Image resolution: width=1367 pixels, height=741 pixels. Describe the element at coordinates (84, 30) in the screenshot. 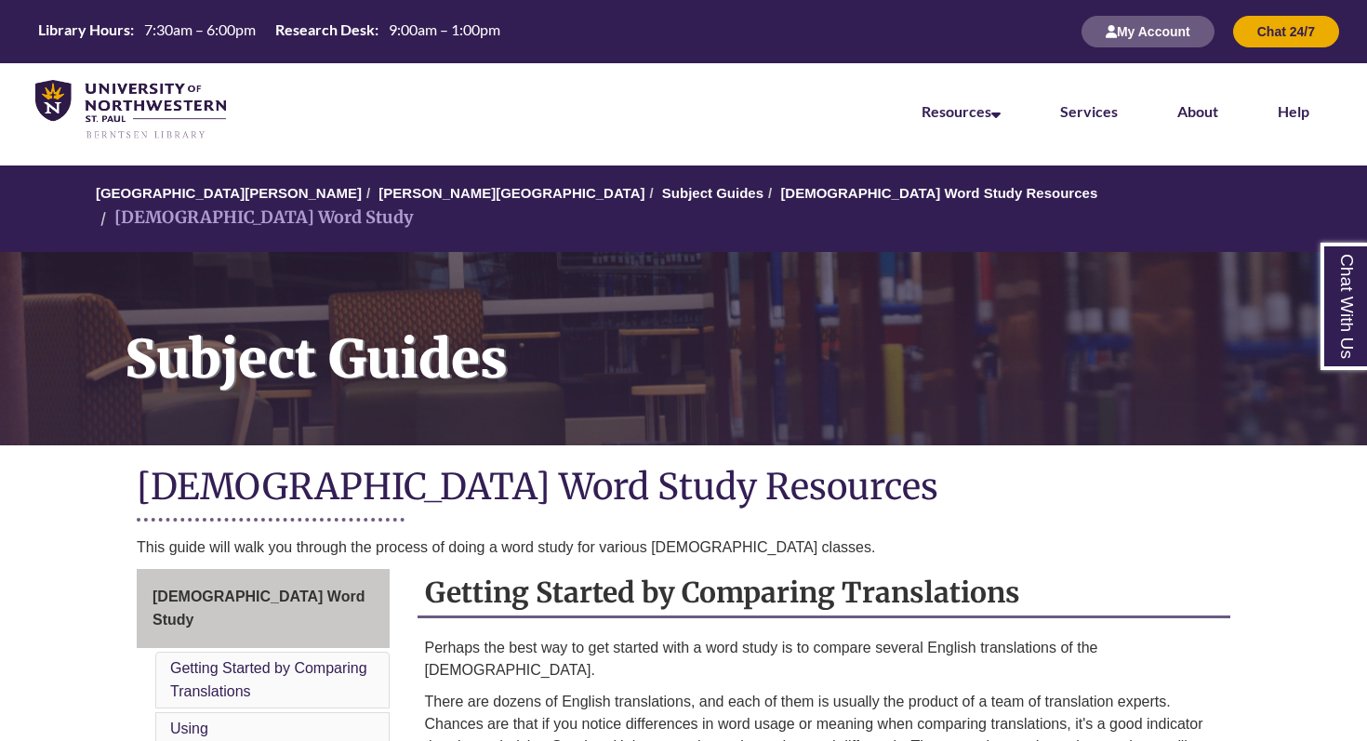

I see `th: Library Hours:` at that location.